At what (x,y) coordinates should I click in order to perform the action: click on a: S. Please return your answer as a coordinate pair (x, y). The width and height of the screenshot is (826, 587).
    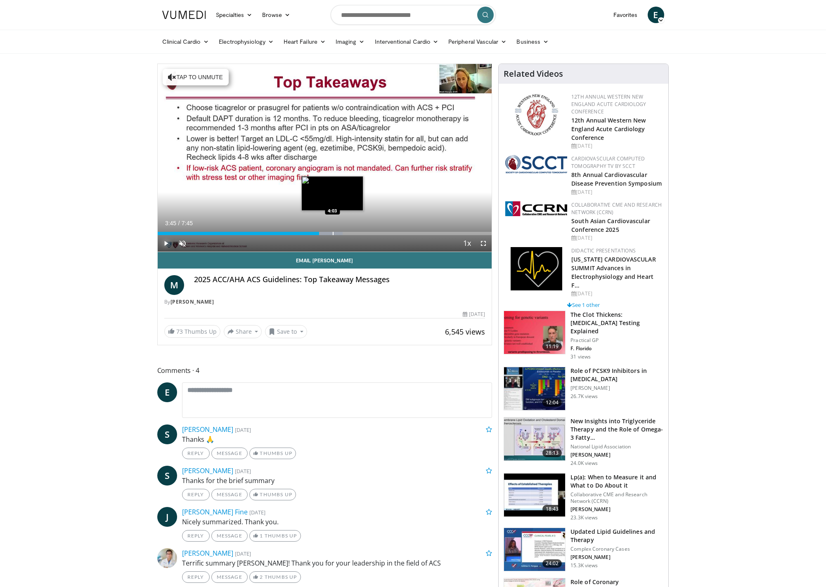
    Looking at the image, I should click on (167, 435).